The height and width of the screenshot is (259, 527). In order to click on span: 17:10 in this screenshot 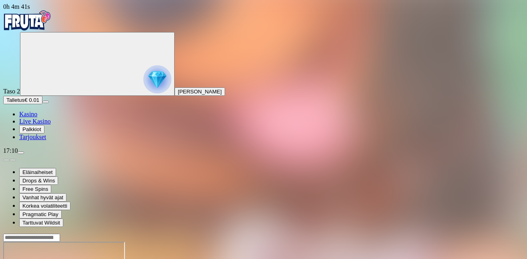, I will do `click(10, 150)`.